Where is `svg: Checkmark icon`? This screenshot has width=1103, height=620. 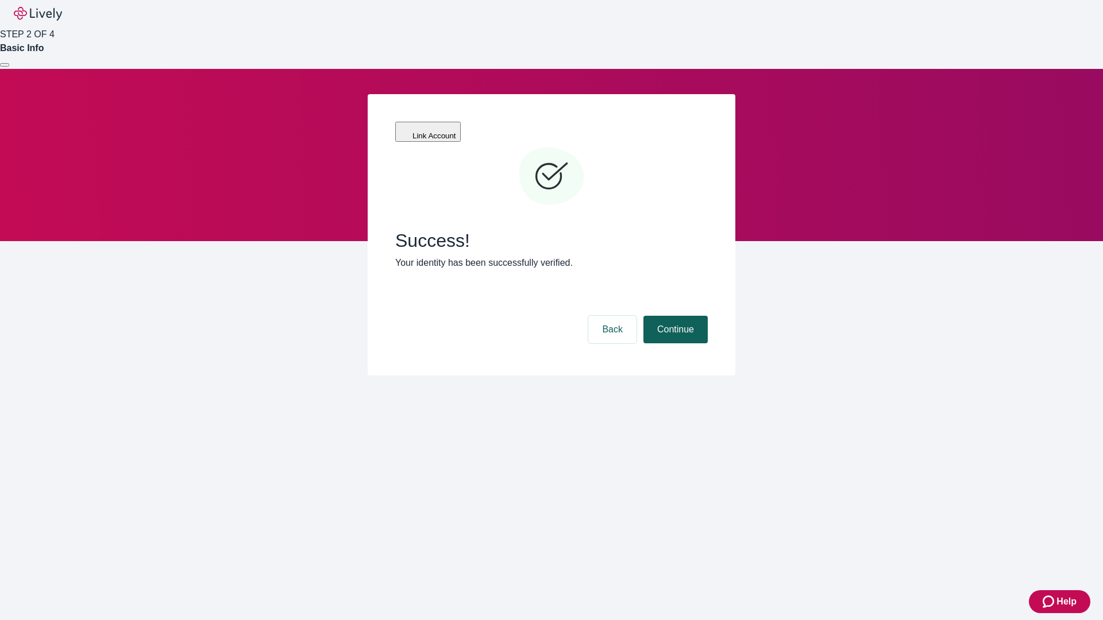
svg: Checkmark icon is located at coordinates (551, 177).